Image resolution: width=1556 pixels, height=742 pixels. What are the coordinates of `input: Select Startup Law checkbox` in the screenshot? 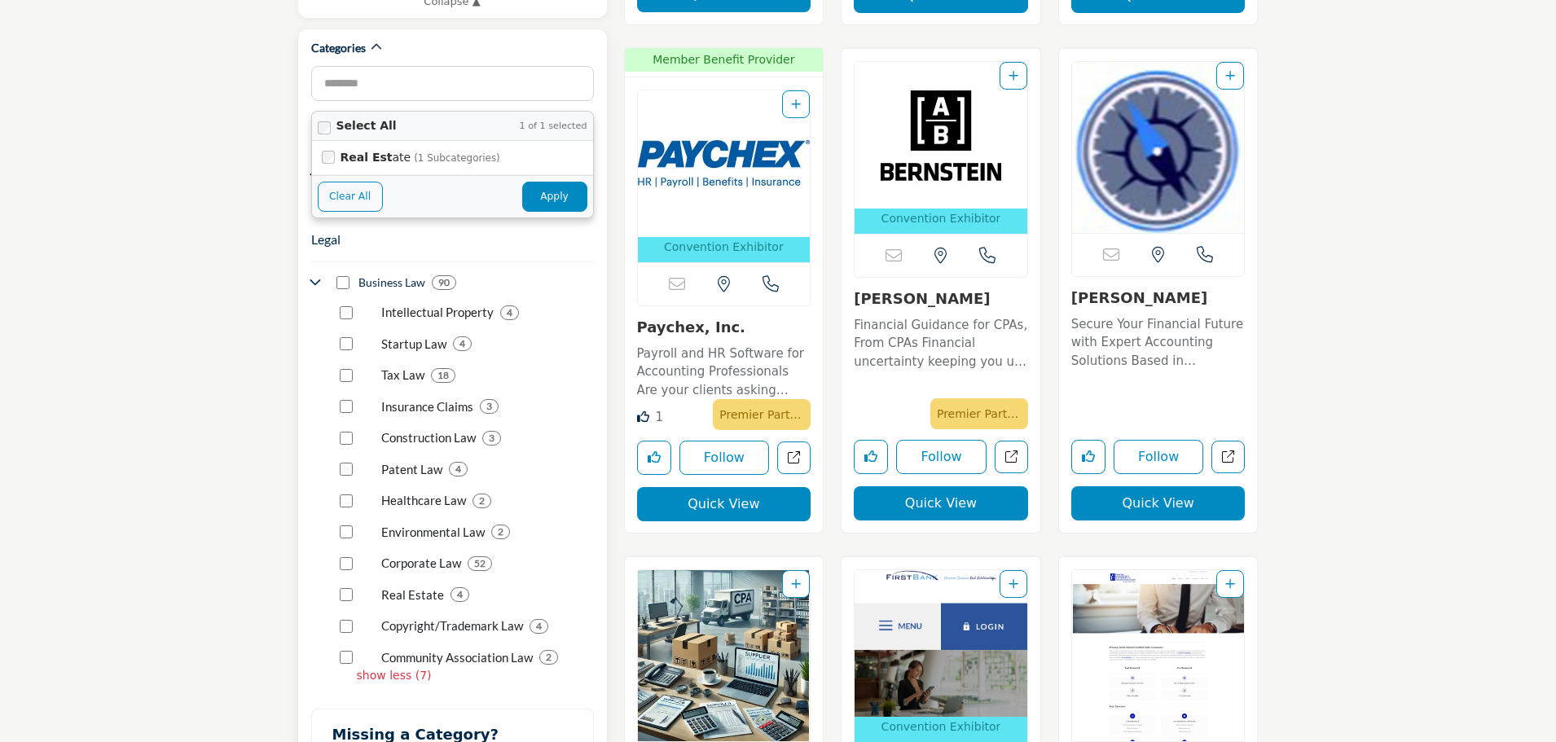 It's located at (346, 344).